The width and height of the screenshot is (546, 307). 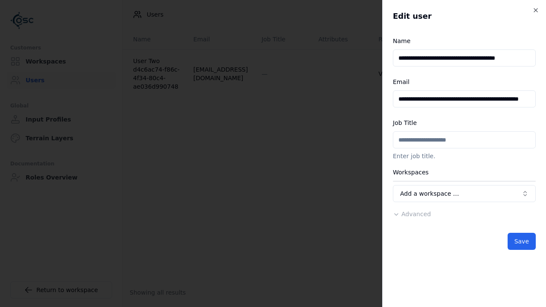 What do you see at coordinates (521, 241) in the screenshot?
I see `button: Save` at bounding box center [521, 241].